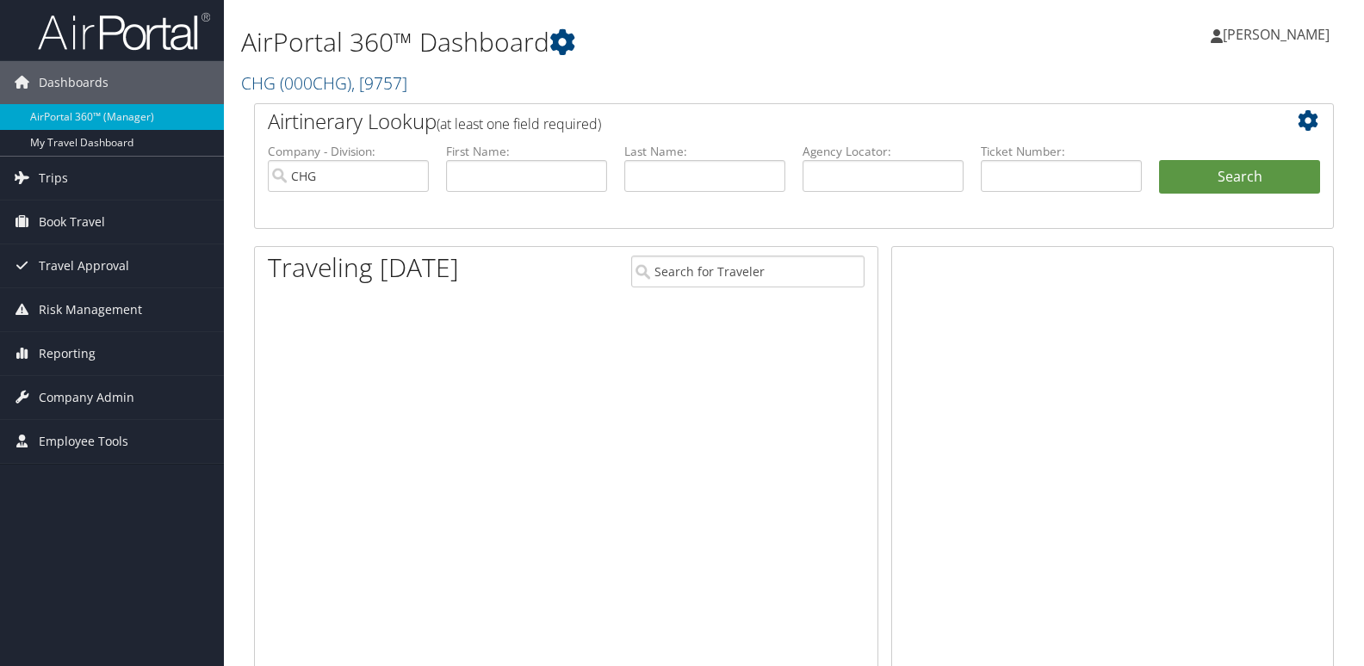 The height and width of the screenshot is (666, 1364). What do you see at coordinates (71, 222) in the screenshot?
I see `span: Book Travel` at bounding box center [71, 222].